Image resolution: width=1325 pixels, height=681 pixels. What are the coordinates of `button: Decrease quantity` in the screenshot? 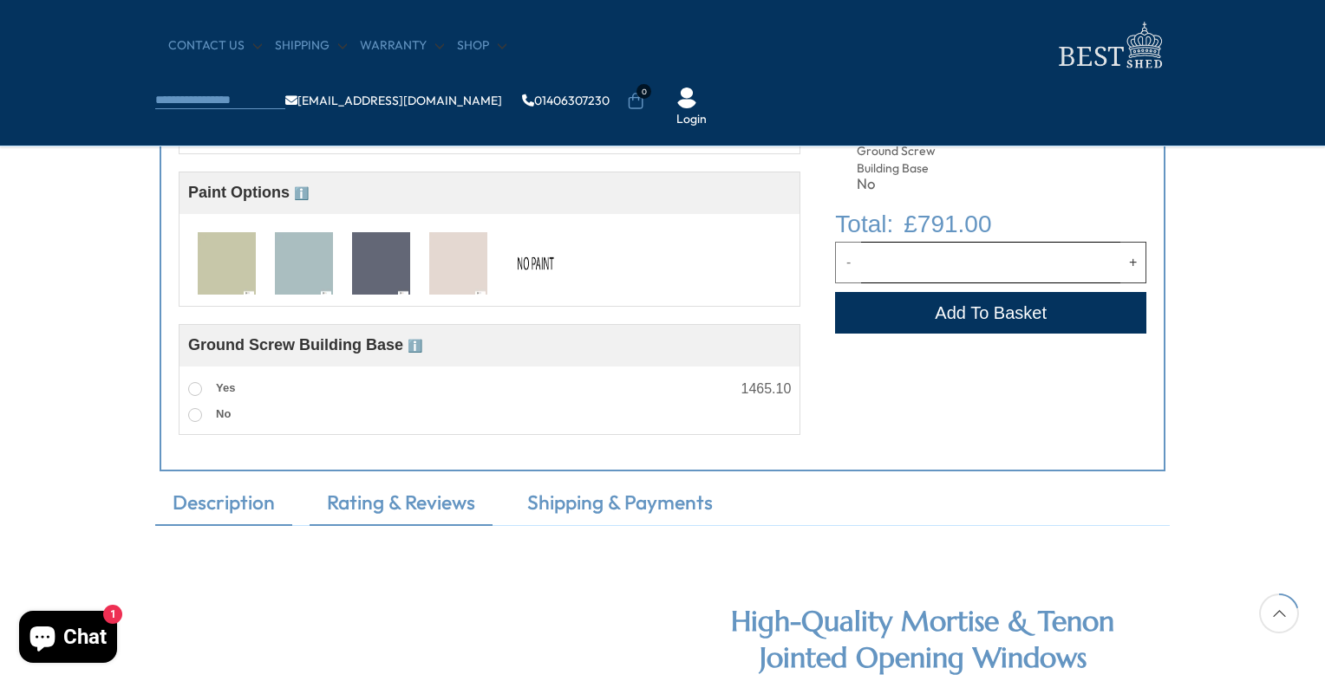 It's located at (848, 263).